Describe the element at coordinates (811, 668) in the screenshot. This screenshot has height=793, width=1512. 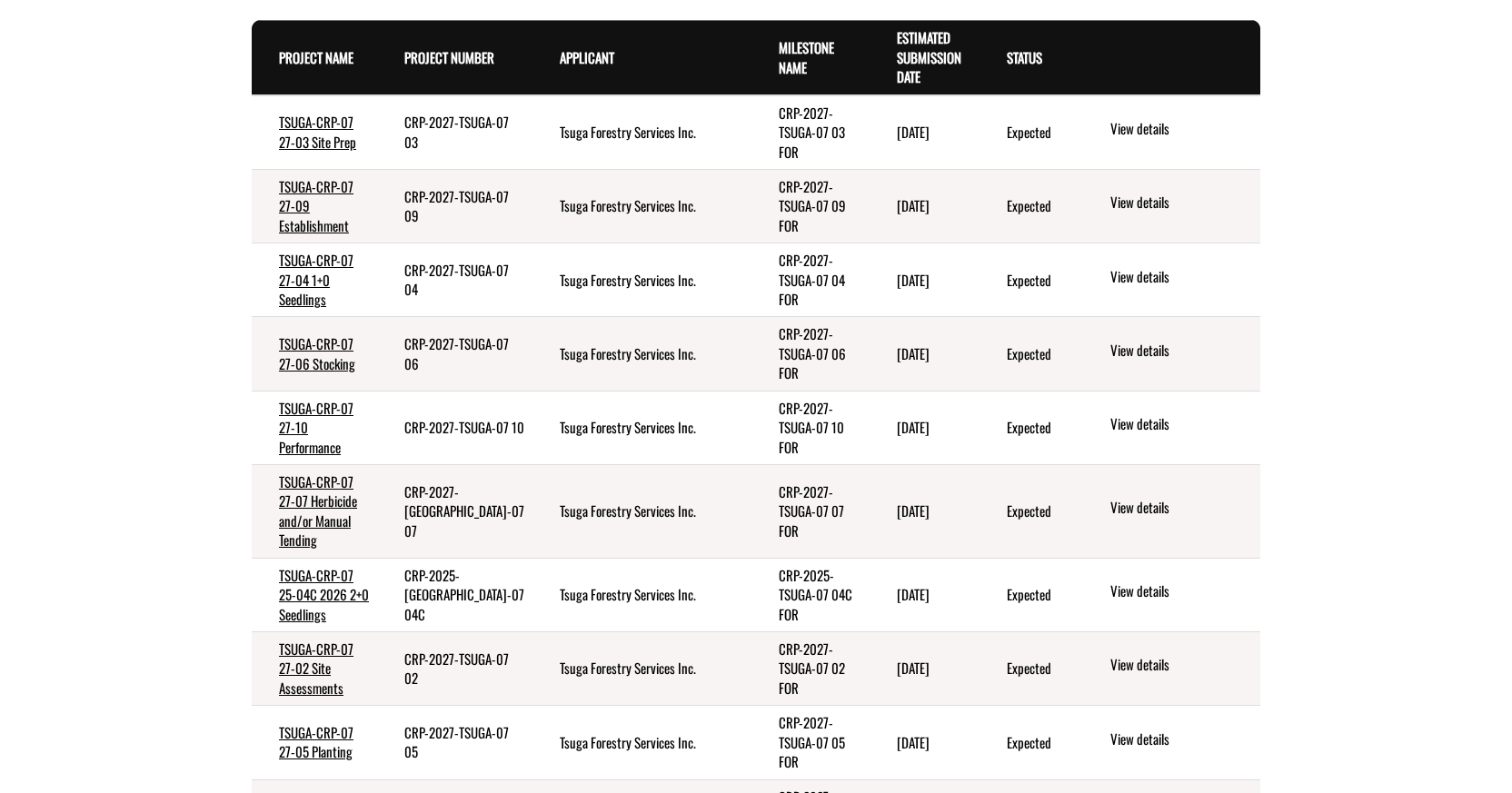
I see `td: CRP-2027-TSUGA-07 02 FOR` at that location.